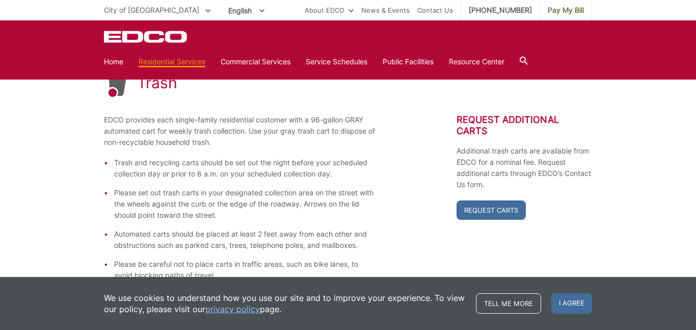 The height and width of the screenshot is (330, 696). I want to click on a: EDCD logo. Return to the homepage., so click(146, 37).